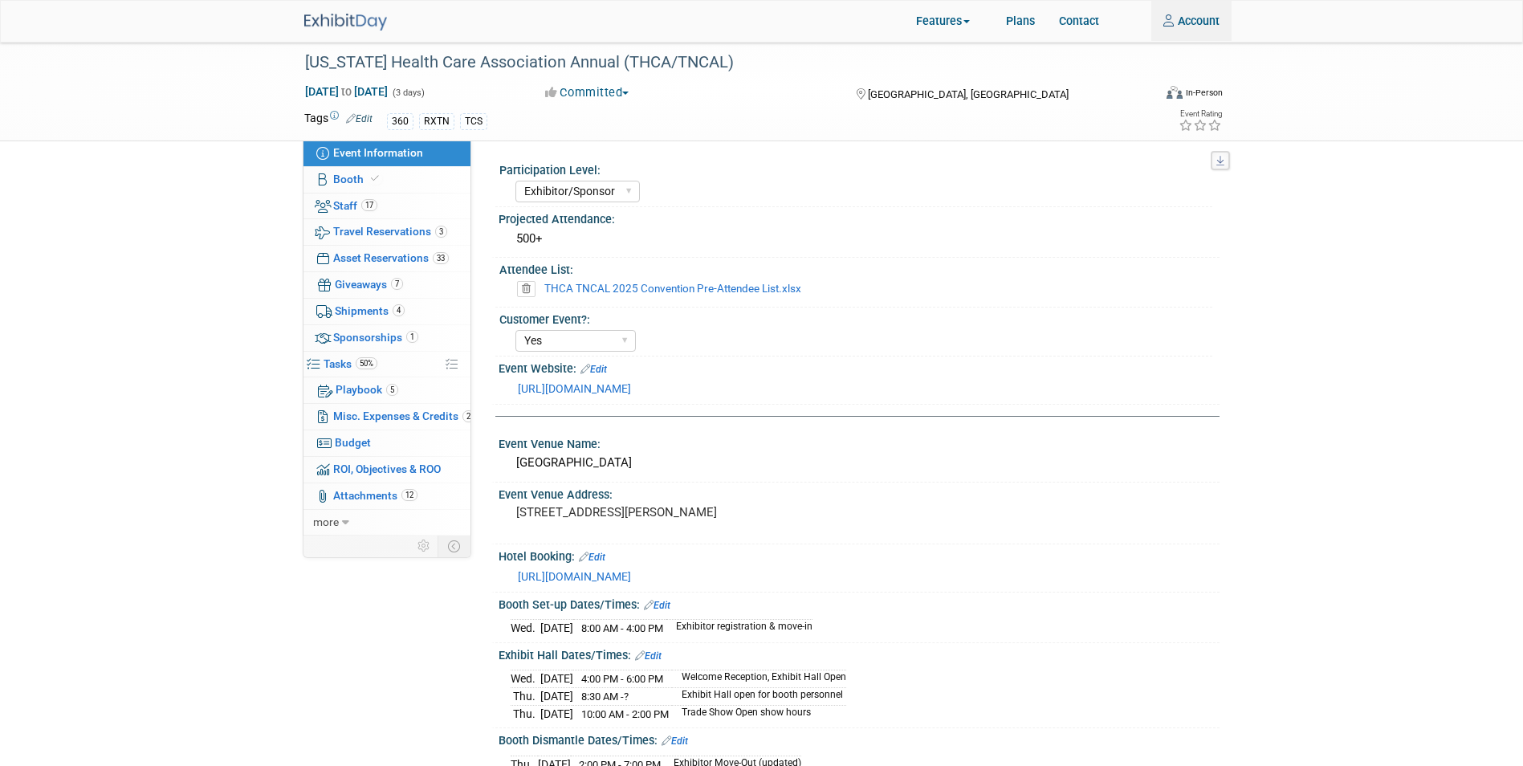 The width and height of the screenshot is (1523, 766). What do you see at coordinates (390, 231) in the screenshot?
I see `span: Travel Reservations` at bounding box center [390, 231].